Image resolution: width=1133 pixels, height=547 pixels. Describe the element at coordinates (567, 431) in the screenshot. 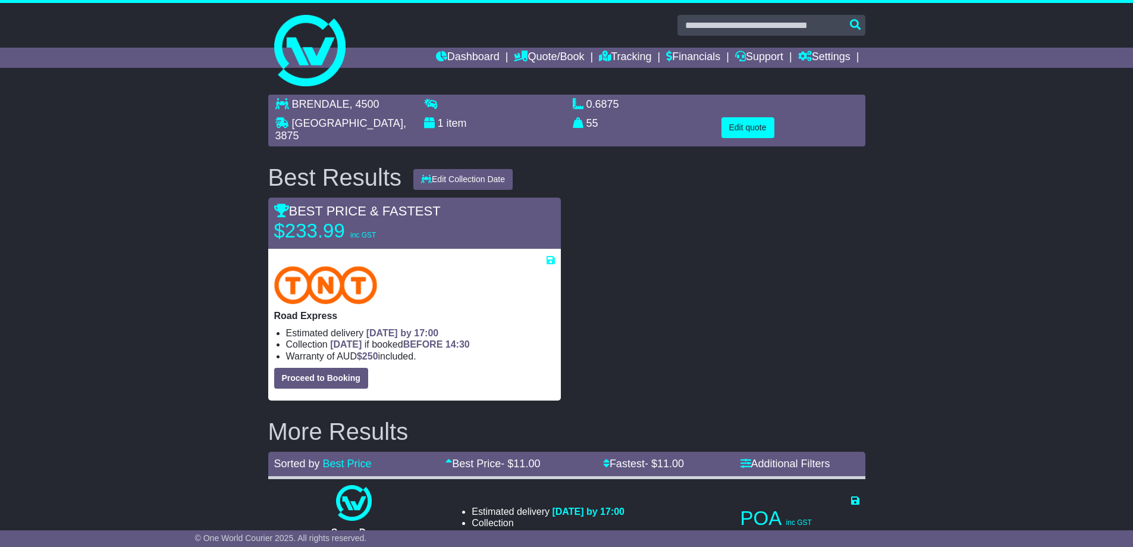

I see `h2: More Results` at that location.